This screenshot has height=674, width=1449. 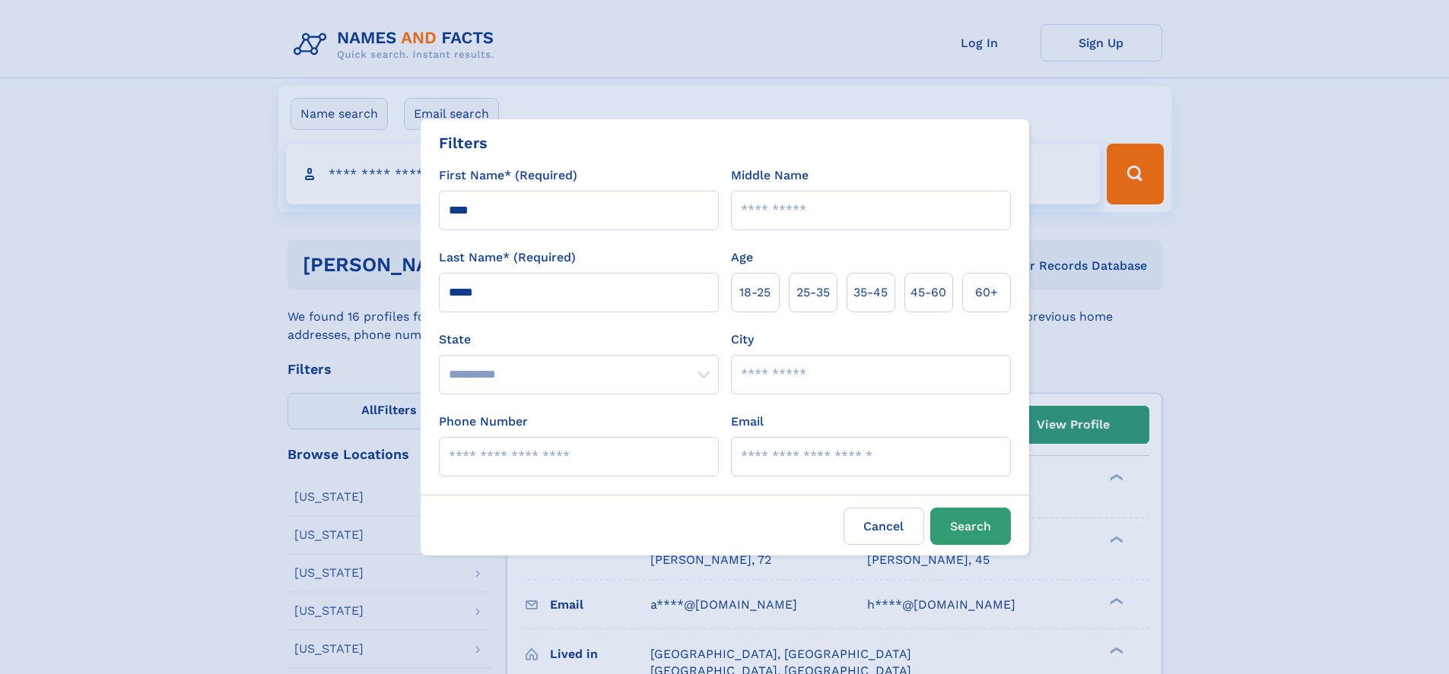 What do you see at coordinates (986, 293) in the screenshot?
I see `span: 60+` at bounding box center [986, 293].